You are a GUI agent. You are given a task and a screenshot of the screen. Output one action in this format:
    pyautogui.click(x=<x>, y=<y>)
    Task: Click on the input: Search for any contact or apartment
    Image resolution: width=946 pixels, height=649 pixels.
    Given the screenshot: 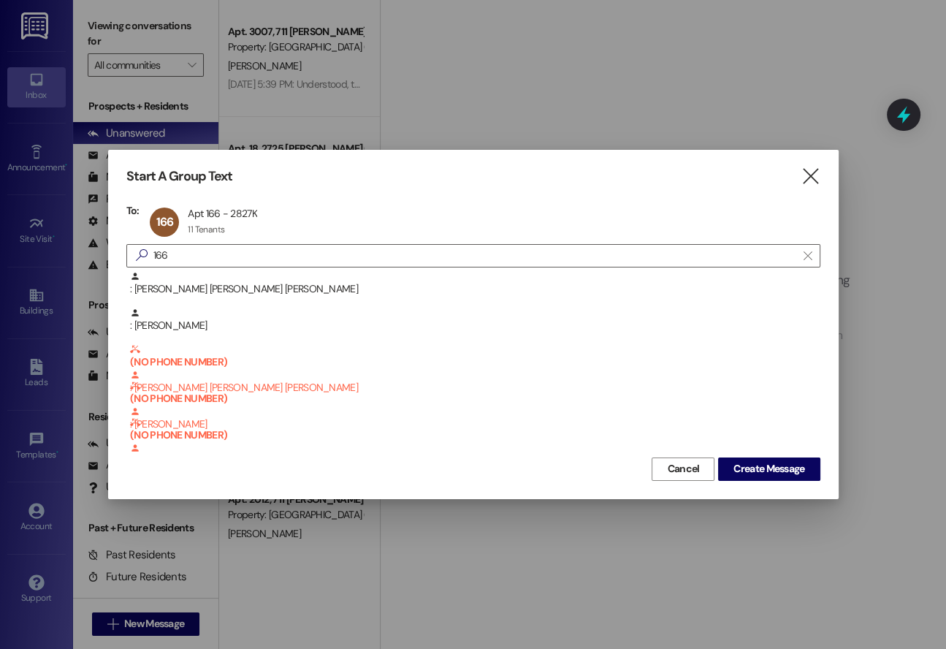 What is the action you would take?
    pyautogui.click(x=475, y=256)
    